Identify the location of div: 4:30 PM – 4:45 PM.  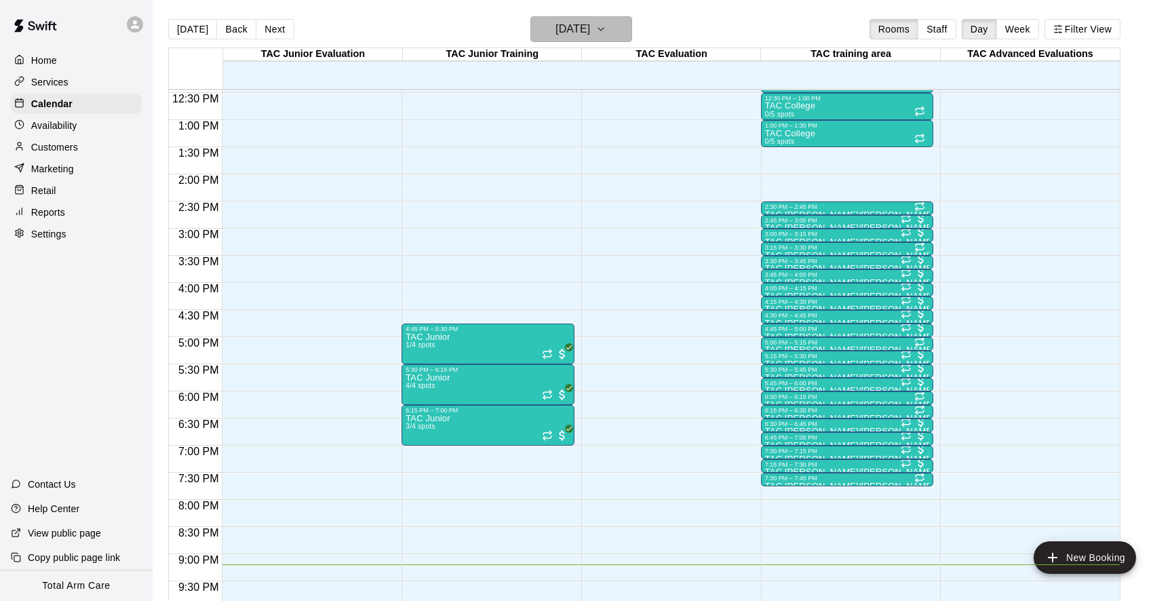
(847, 315).